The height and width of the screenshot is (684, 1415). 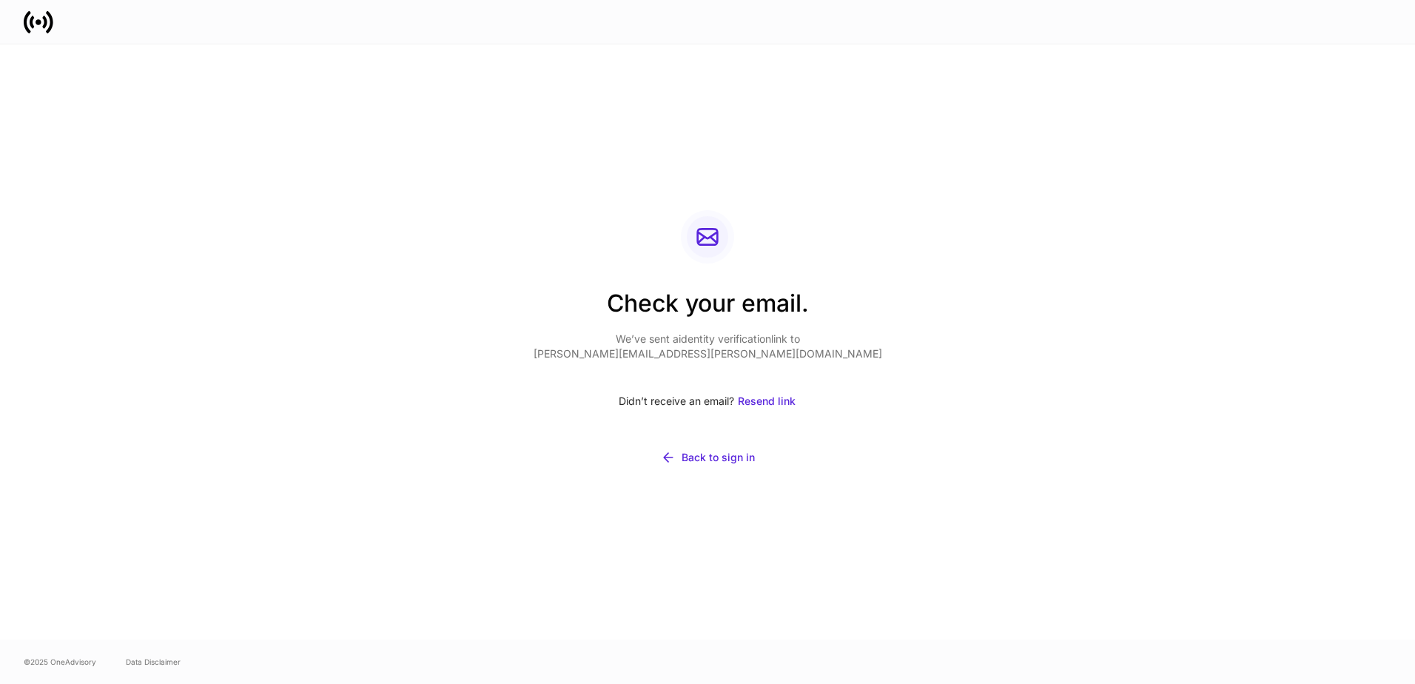 What do you see at coordinates (153, 662) in the screenshot?
I see `a: Data Disclaimer` at bounding box center [153, 662].